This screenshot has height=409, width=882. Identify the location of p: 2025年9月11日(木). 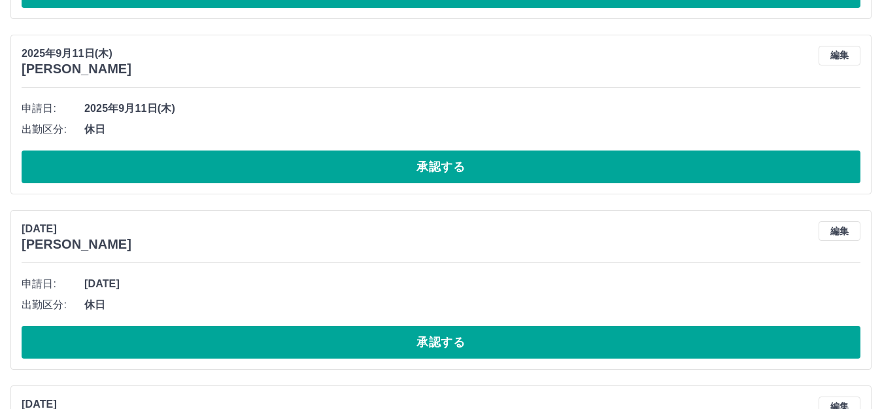
(77, 54).